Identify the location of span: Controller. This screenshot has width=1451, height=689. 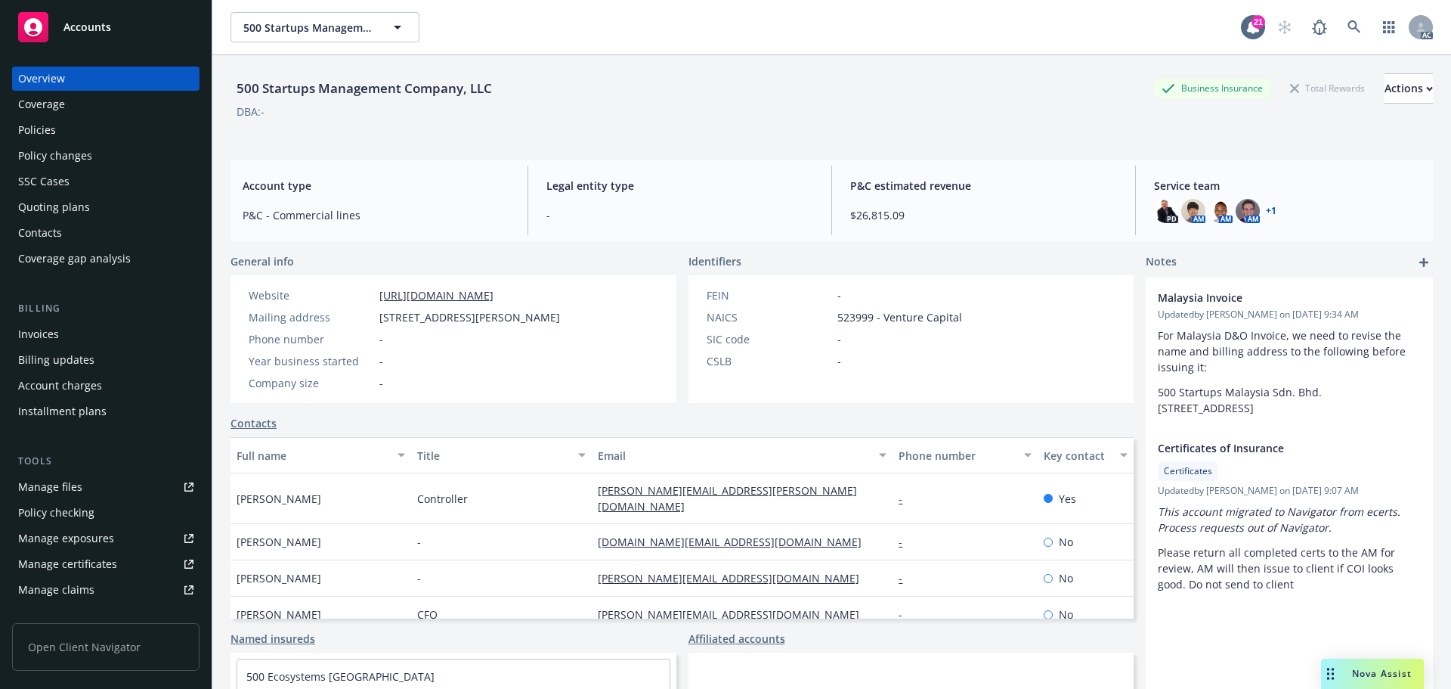
(442, 498).